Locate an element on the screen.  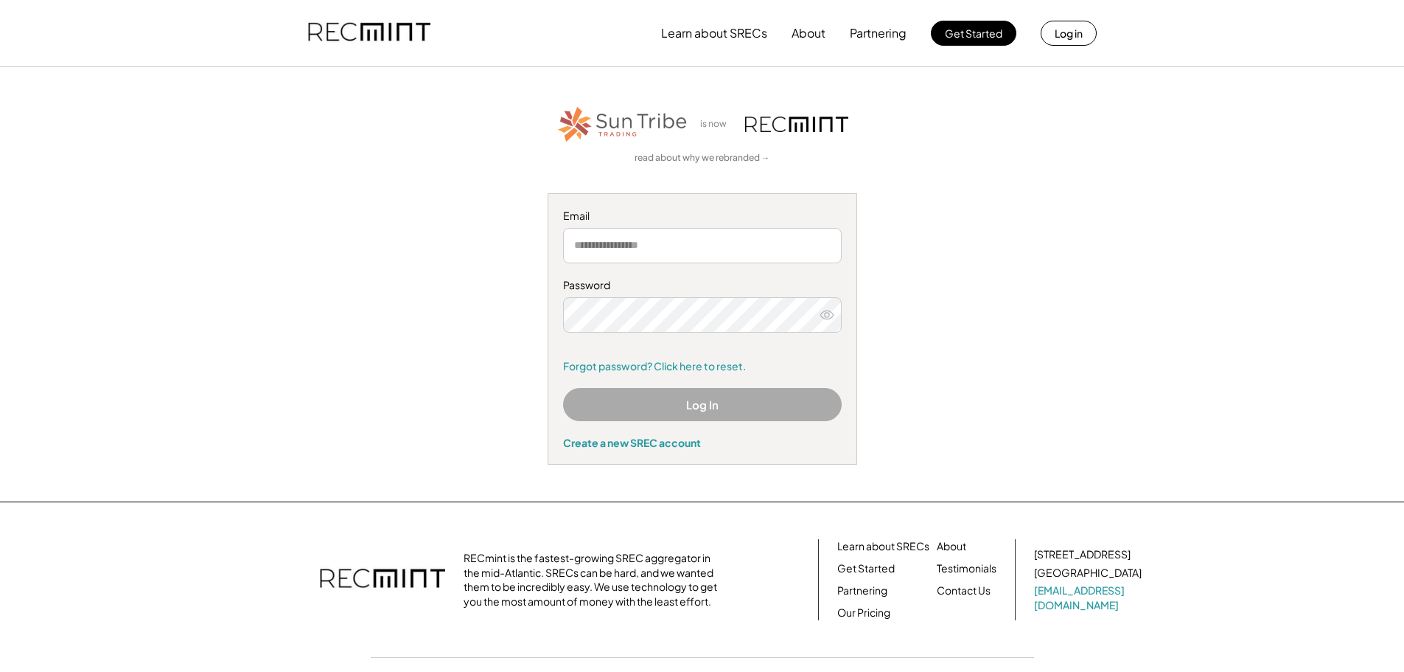
button: Learn about SRECs is located at coordinates (714, 33).